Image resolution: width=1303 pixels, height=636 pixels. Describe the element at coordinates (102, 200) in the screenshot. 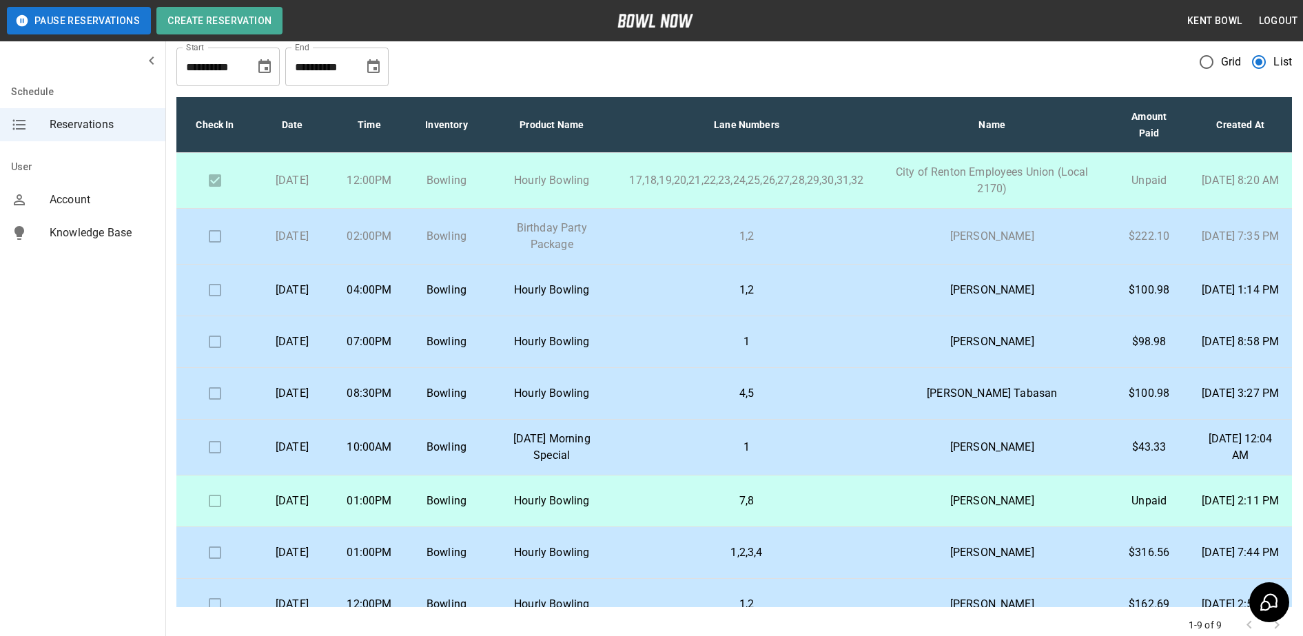

I see `span: Account` at that location.